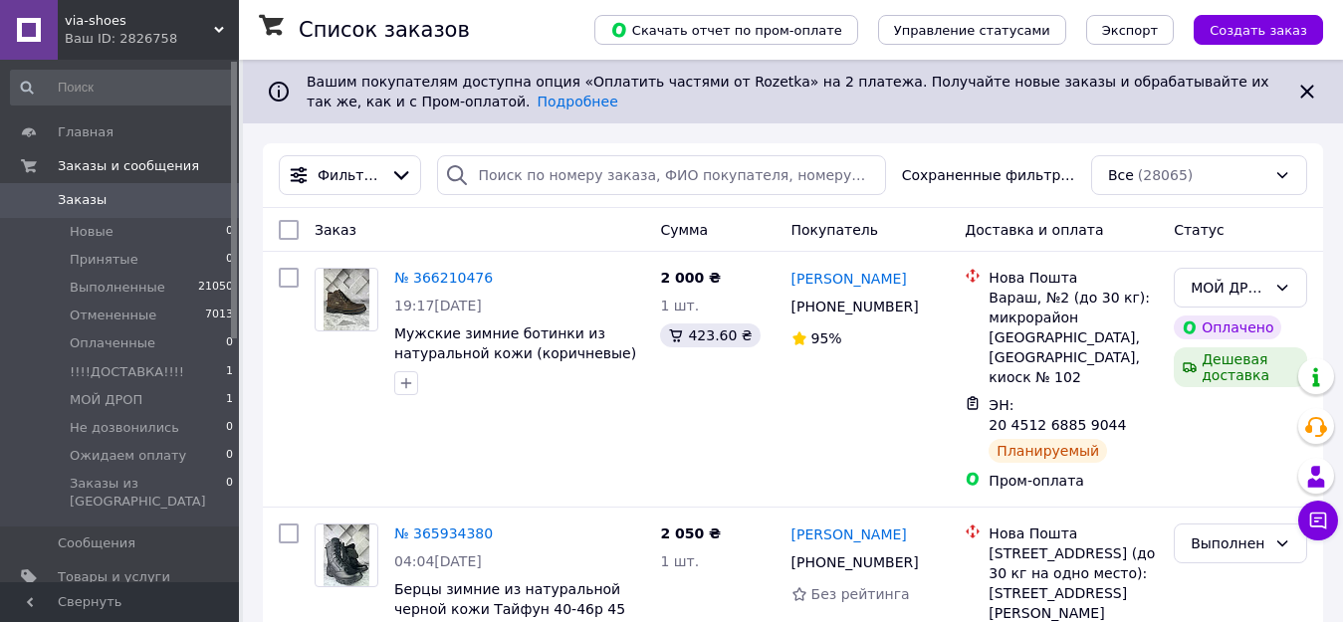  Describe the element at coordinates (860, 594) in the screenshot. I see `span: Без рейтинга` at that location.